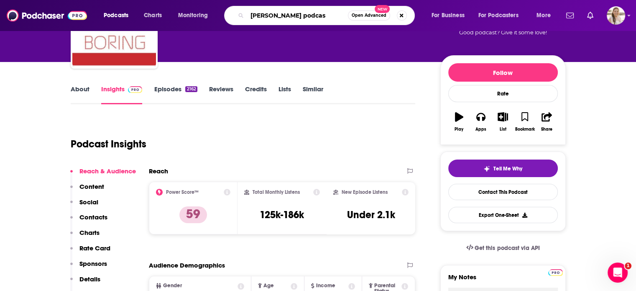 This screenshot has width=636, height=291. I want to click on p: Social, so click(89, 201).